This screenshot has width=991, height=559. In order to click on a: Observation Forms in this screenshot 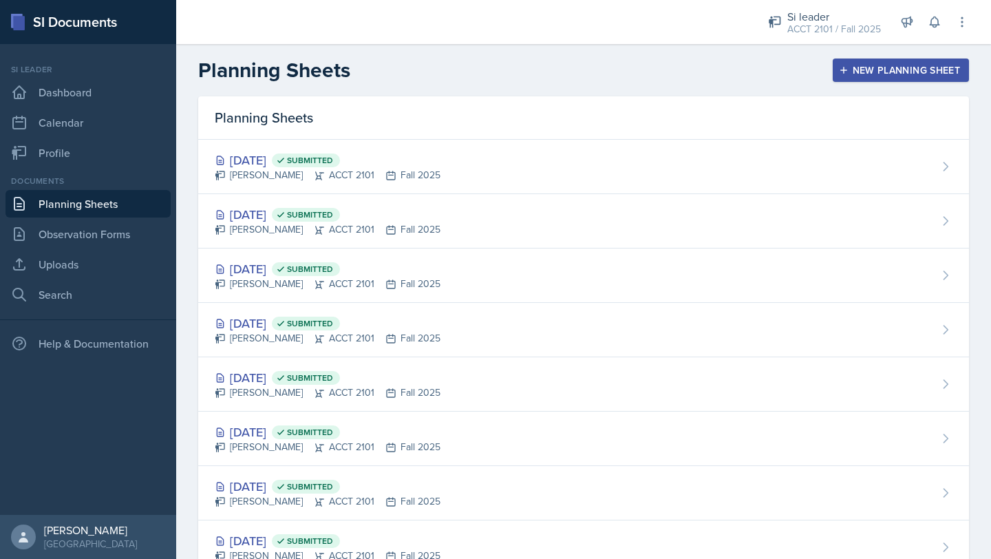, I will do `click(88, 234)`.